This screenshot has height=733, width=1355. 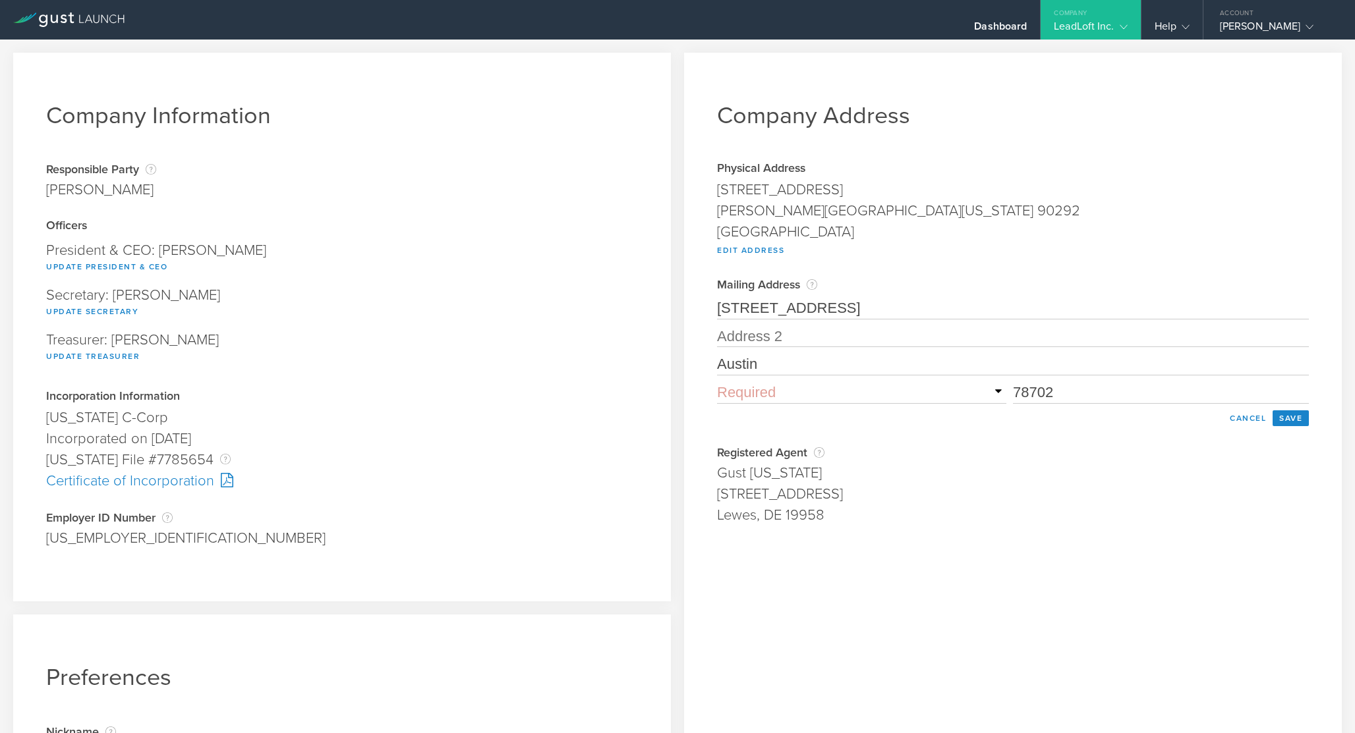 What do you see at coordinates (107, 267) in the screenshot?
I see `button: Update President & CEO` at bounding box center [107, 267].